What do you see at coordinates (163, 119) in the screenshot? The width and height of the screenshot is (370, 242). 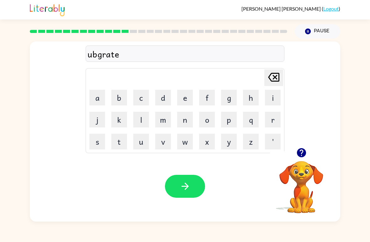 I see `button: m` at bounding box center [163, 119].